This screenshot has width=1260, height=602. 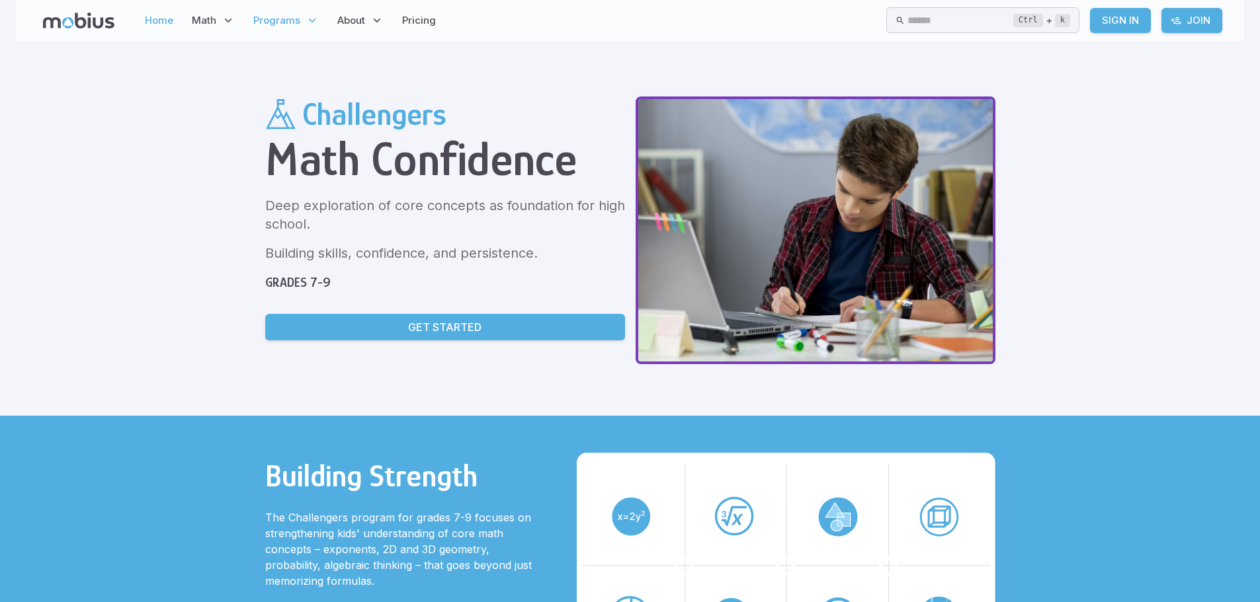 What do you see at coordinates (445, 159) in the screenshot?
I see `h1: Math Confidence` at bounding box center [445, 159].